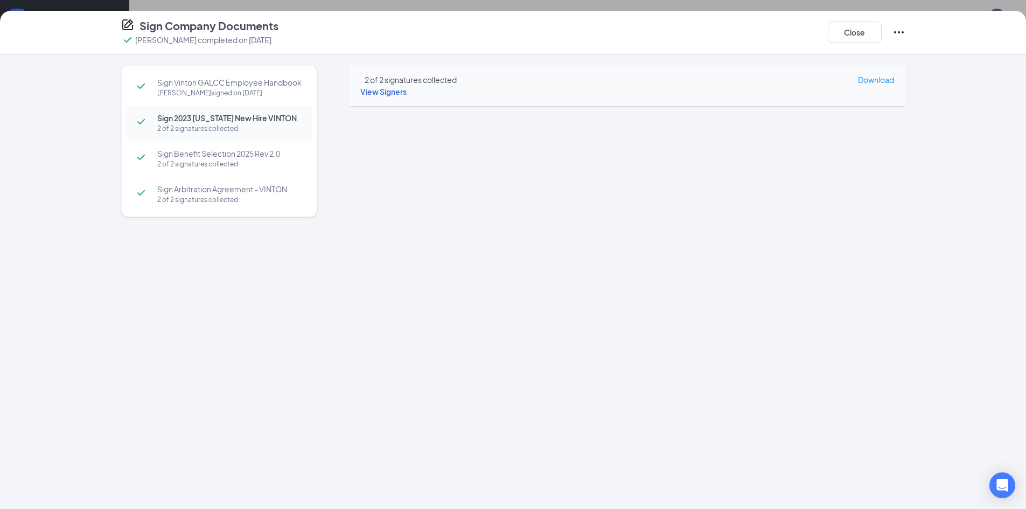 The image size is (1026, 509). What do you see at coordinates (875, 80) in the screenshot?
I see `span: Download` at bounding box center [875, 80].